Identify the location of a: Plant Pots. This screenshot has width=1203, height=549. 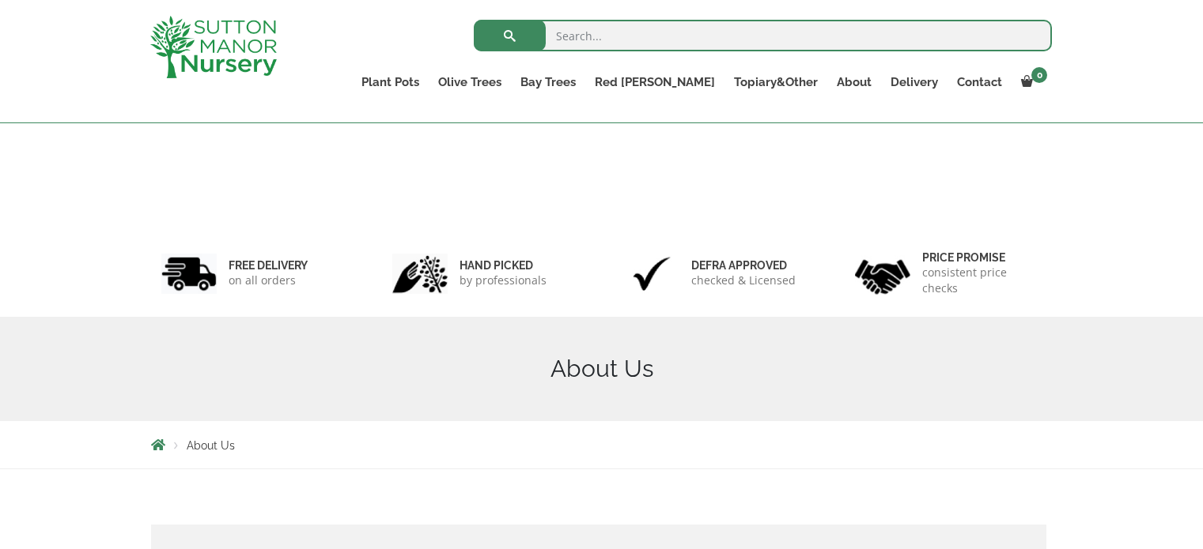
(390, 82).